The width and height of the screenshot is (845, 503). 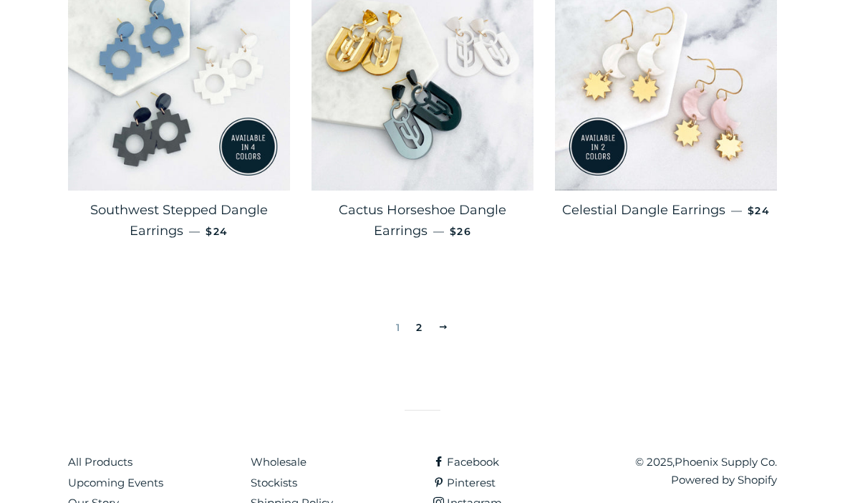 What do you see at coordinates (726, 461) in the screenshot?
I see `a: Phoenix Supply Co.` at bounding box center [726, 461].